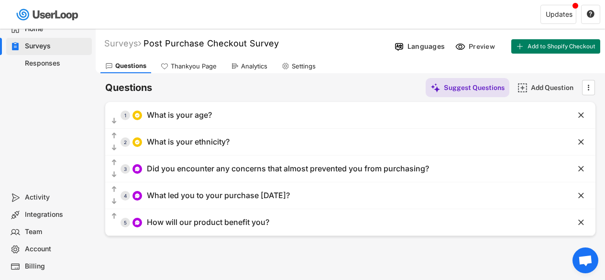  Describe the element at coordinates (426, 46) in the screenshot. I see `div: Languages` at that location.